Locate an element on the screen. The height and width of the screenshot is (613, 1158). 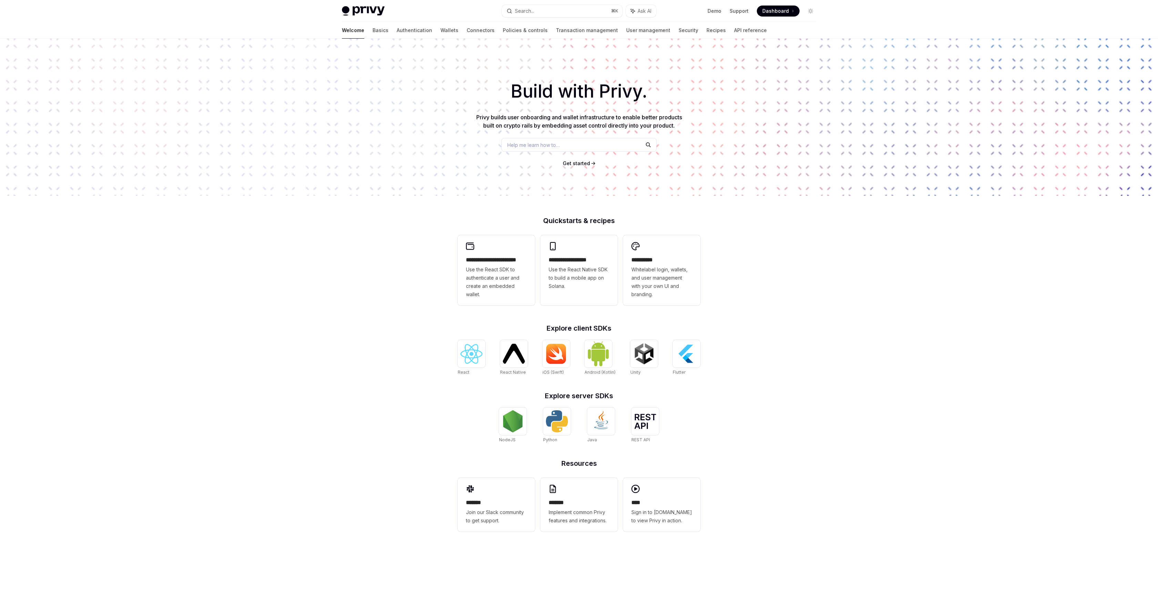
img: Unity is located at coordinates (644, 354).